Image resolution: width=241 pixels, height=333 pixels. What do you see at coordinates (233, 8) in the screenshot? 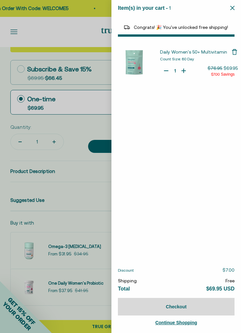
I see `button: Close` at bounding box center [233, 8].